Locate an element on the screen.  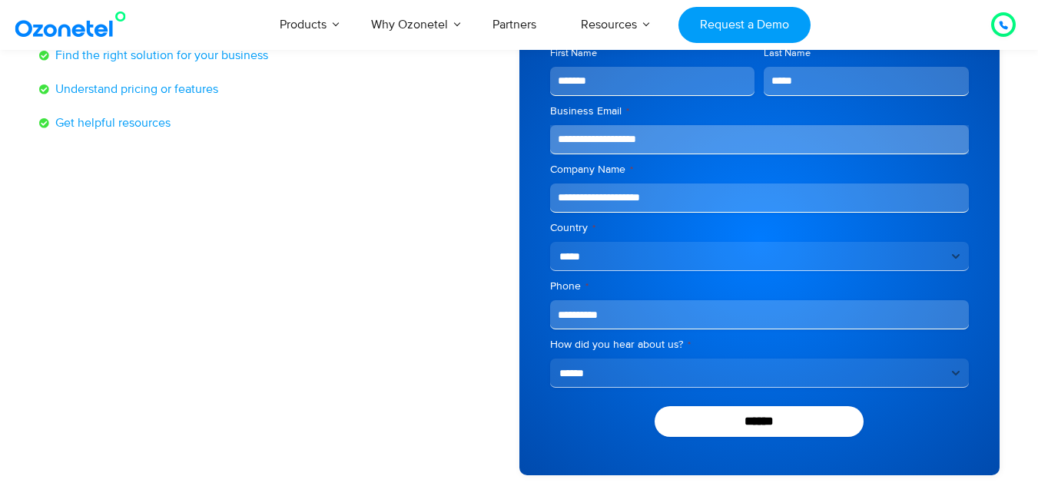
label: Last Name is located at coordinates (866, 53).